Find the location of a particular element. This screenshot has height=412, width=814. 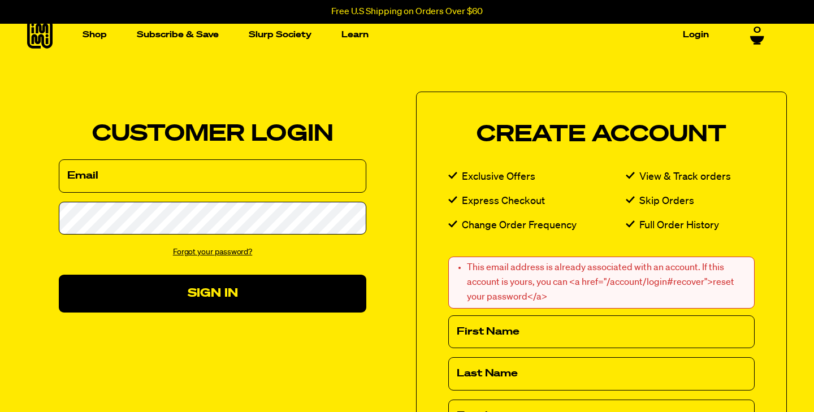

li: This email address is already associated with an account. If this account is yours, you can <a hr... is located at coordinates (607, 282).